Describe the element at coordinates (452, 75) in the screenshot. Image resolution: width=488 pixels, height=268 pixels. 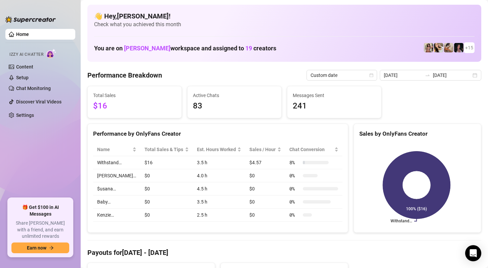
I see `input: End date` at that location.